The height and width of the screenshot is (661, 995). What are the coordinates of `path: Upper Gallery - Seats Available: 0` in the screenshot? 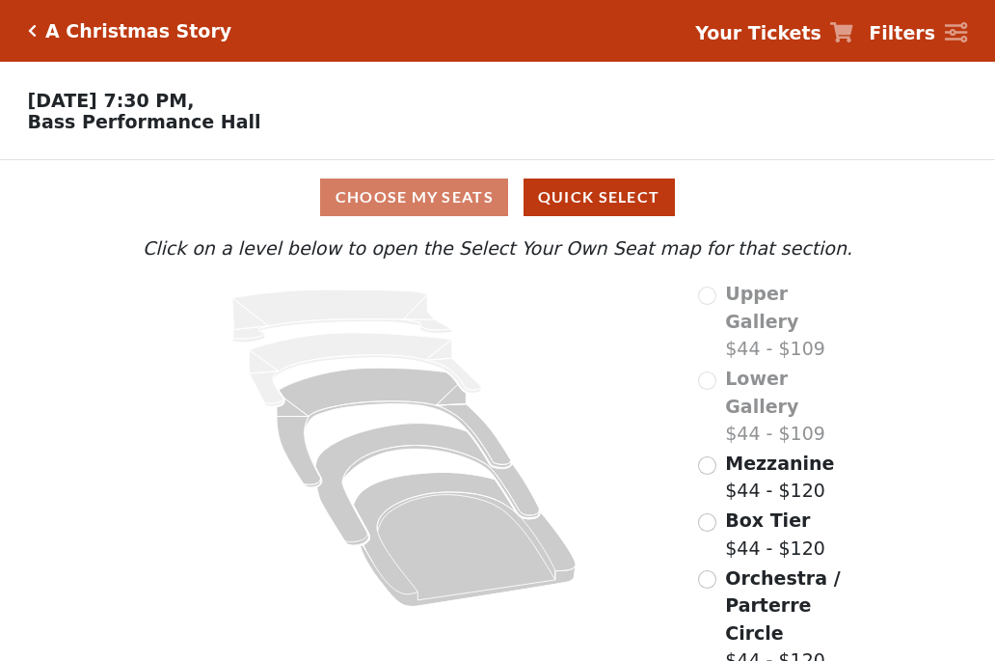 It's located at (342, 315).